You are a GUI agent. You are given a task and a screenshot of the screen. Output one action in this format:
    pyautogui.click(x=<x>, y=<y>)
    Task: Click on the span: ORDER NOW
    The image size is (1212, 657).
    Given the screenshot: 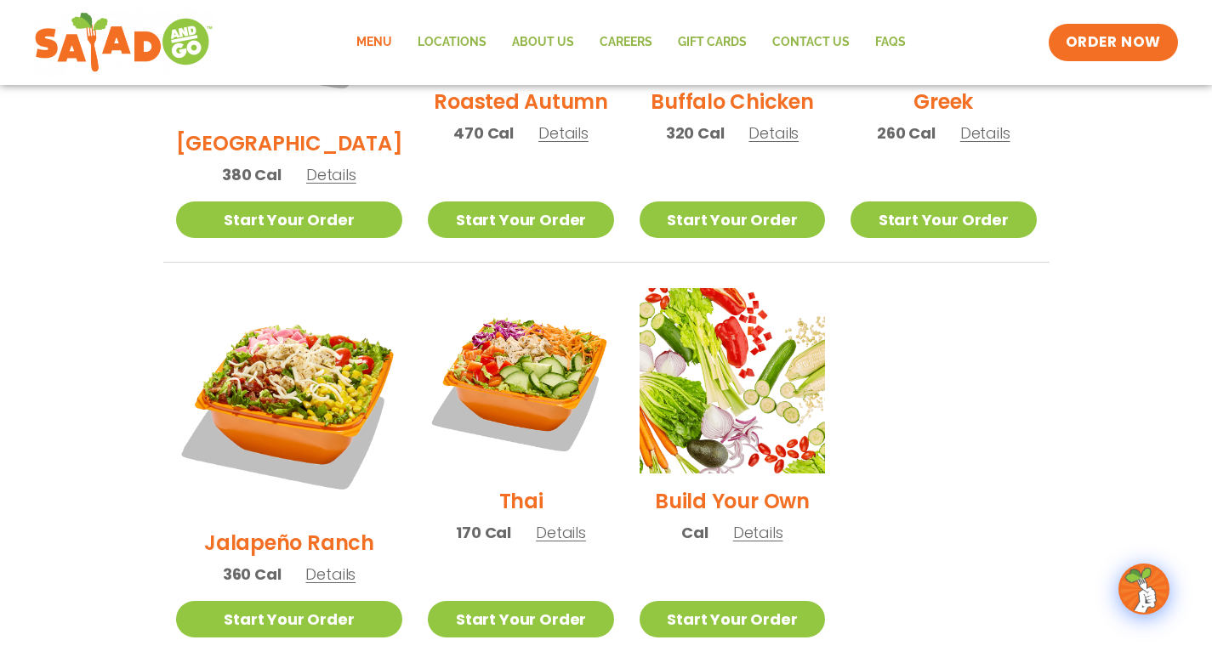 What is the action you would take?
    pyautogui.click(x=1113, y=43)
    